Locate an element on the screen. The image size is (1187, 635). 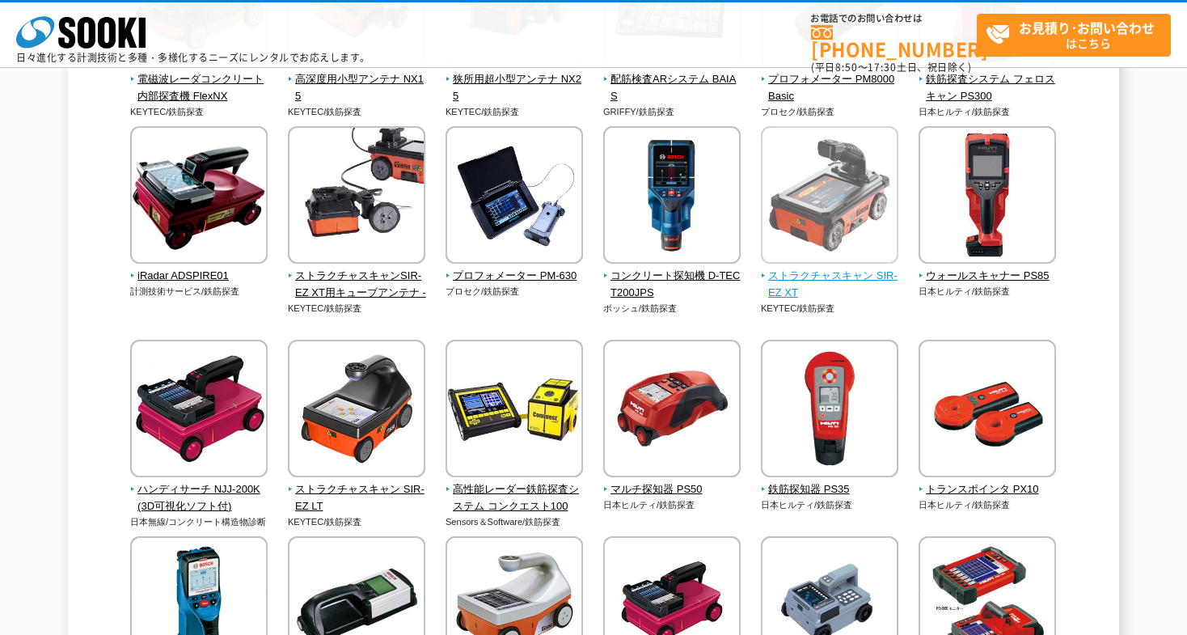
img: コンクリート探知機 D-TECT200JPS is located at coordinates (672, 197).